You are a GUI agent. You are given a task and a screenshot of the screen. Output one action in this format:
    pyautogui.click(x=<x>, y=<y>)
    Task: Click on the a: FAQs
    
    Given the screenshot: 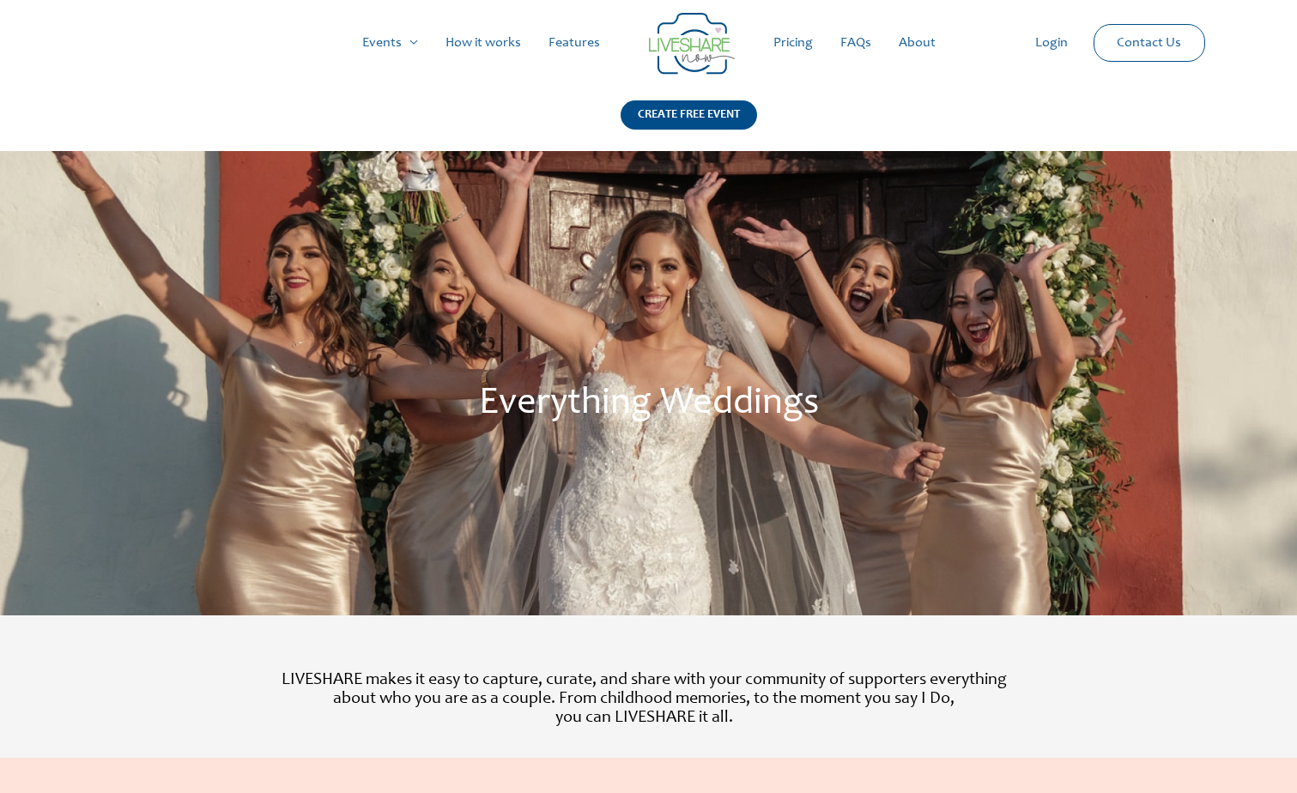 What is the action you would take?
    pyautogui.click(x=856, y=43)
    